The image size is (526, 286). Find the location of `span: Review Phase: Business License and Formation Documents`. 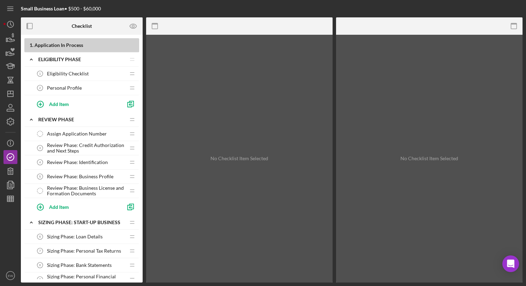

span: Review Phase: Business License and Formation Documents is located at coordinates (86, 191).